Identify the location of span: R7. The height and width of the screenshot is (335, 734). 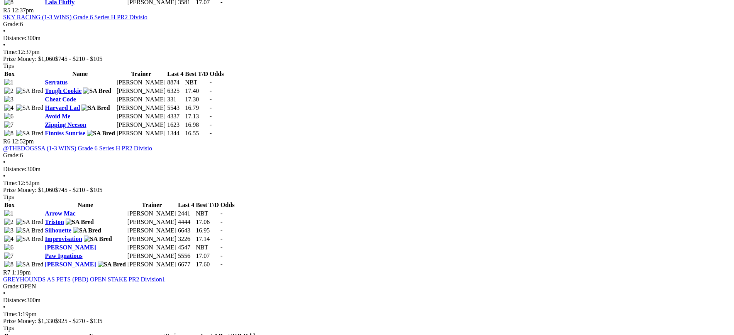
(7, 273).